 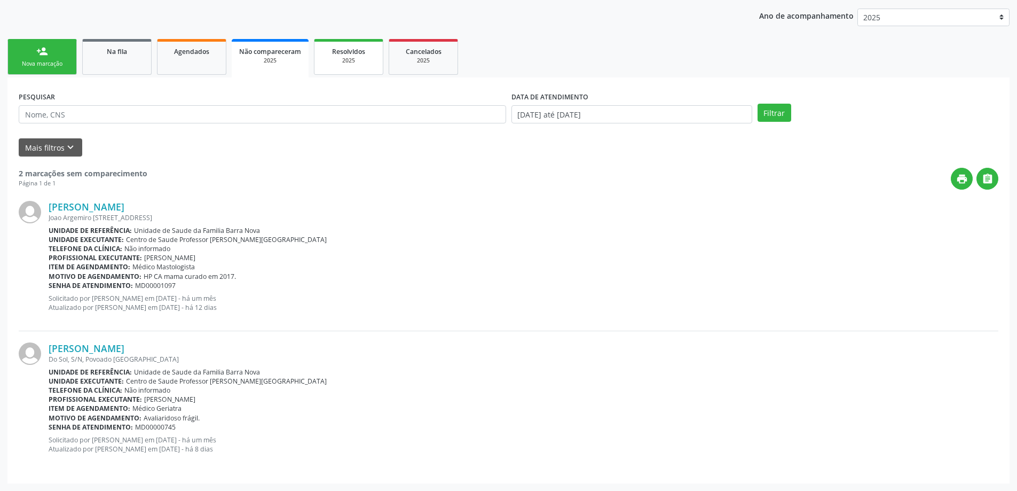 What do you see at coordinates (157, 408) in the screenshot?
I see `span: Médico Geriatra` at bounding box center [157, 408].